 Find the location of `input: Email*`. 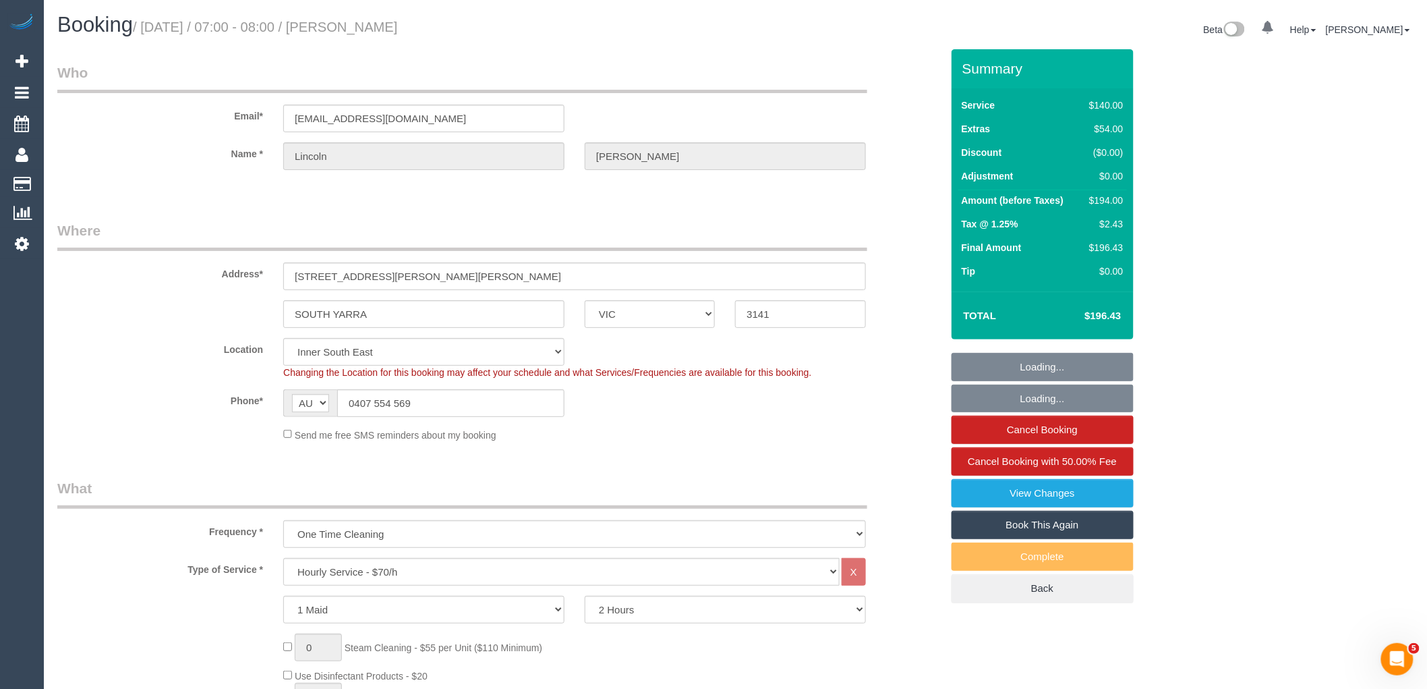

input: Email* is located at coordinates (424, 118).